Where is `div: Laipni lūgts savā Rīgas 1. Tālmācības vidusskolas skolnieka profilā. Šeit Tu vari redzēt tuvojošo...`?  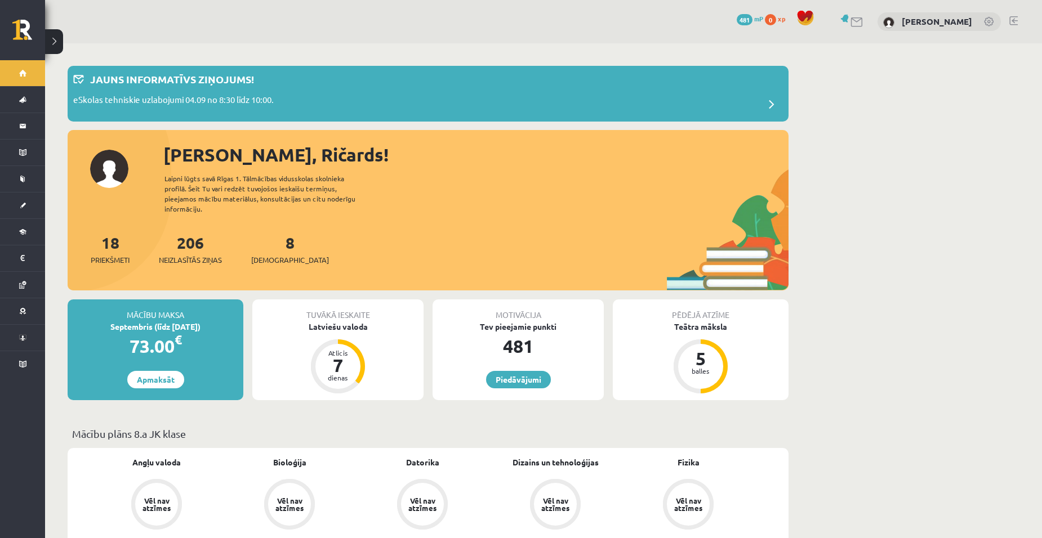 div: Laipni lūgts savā Rīgas 1. Tālmācības vidusskolas skolnieka profilā. Šeit Tu vari redzēt tuvojošo... is located at coordinates (270, 194).